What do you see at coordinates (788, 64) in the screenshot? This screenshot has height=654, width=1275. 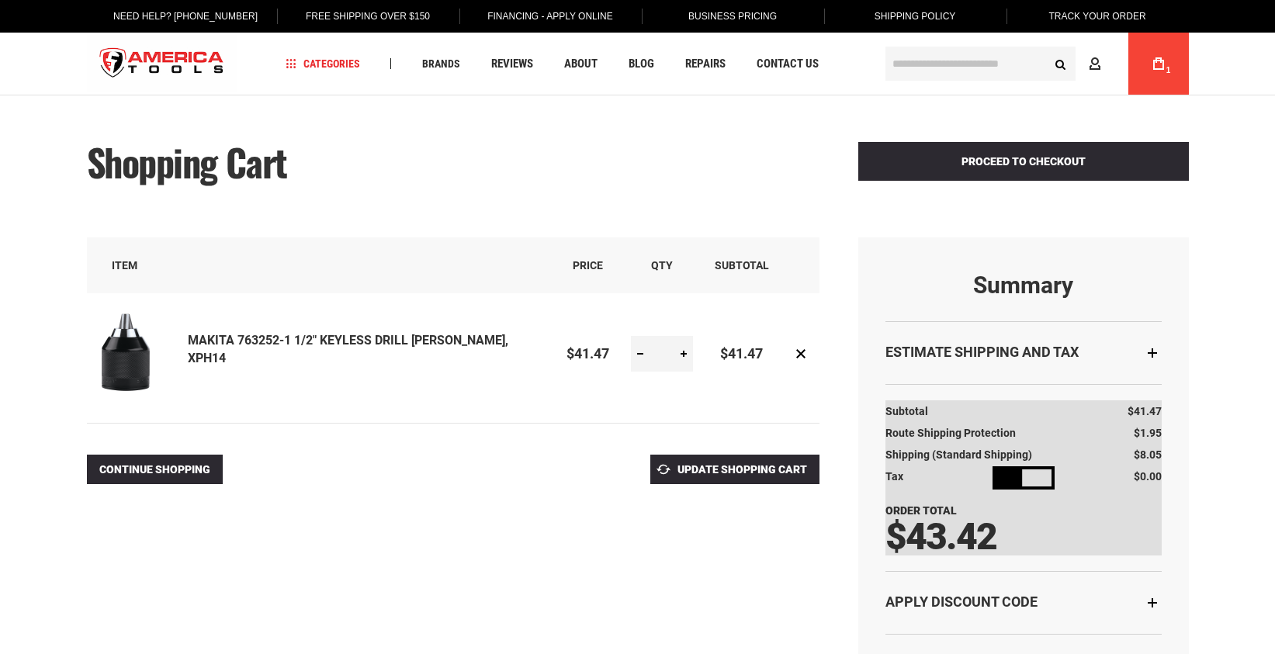 I see `span: Contact Us` at bounding box center [788, 64].